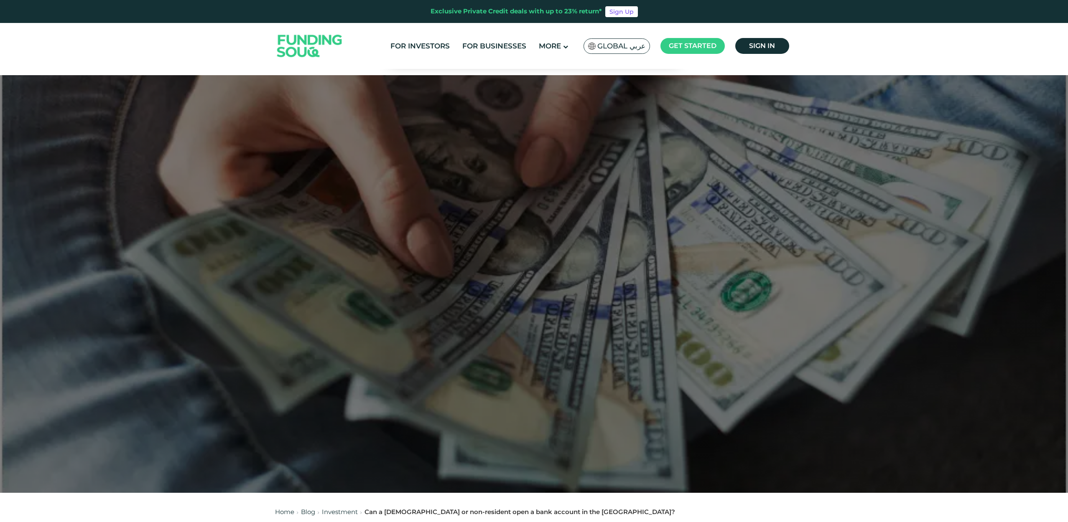  I want to click on img: SA Flag, so click(592, 46).